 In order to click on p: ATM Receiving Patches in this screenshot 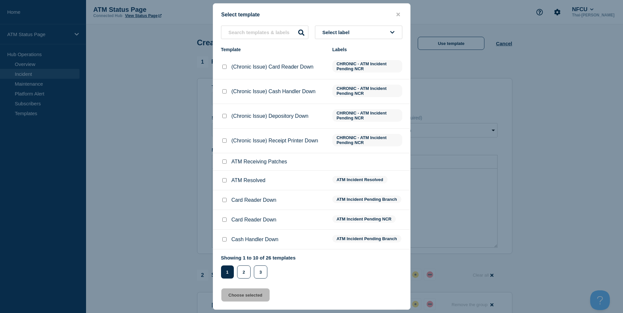, I will do `click(259, 162)`.